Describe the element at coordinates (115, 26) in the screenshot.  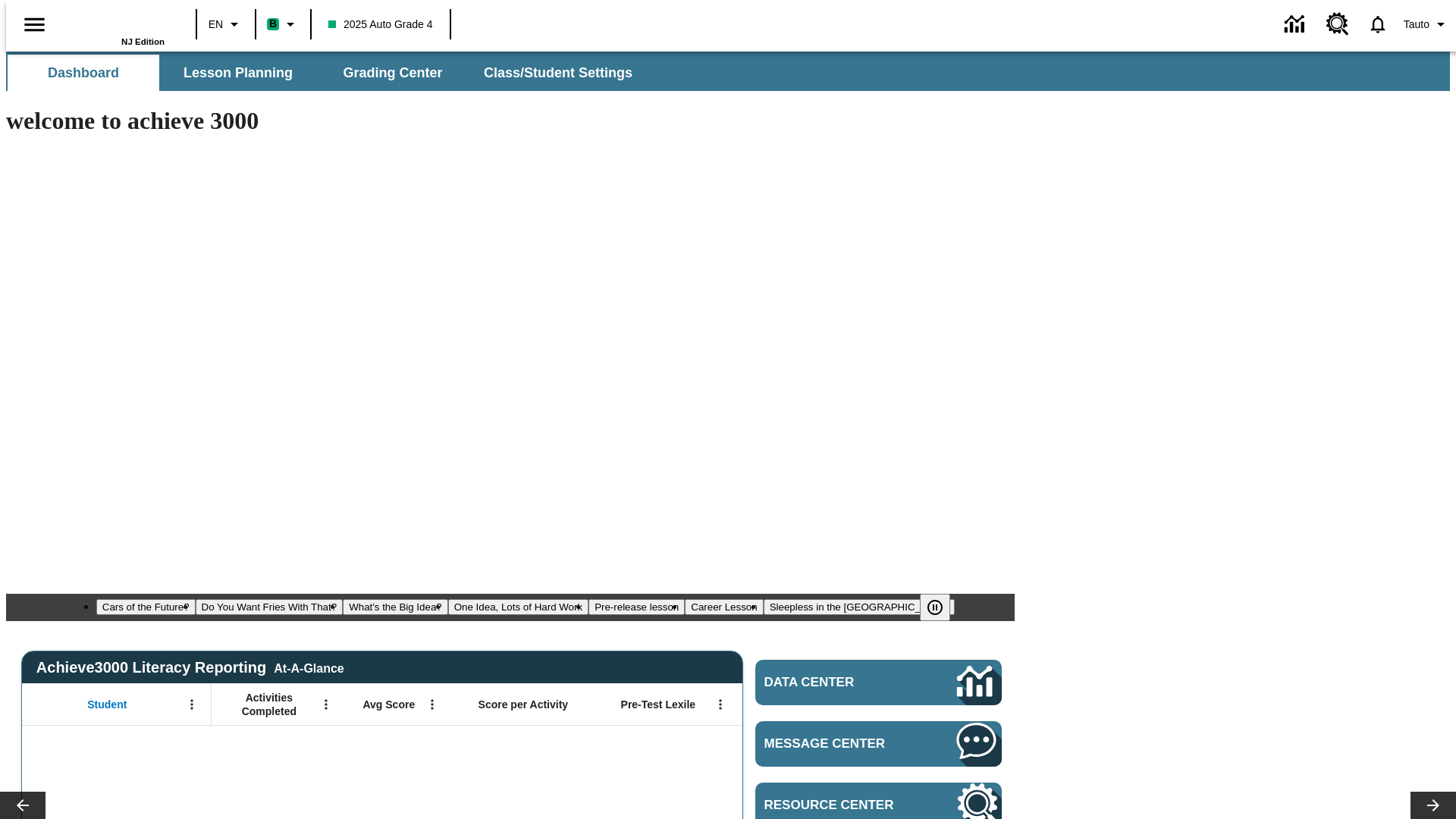
I see `div: Home` at that location.